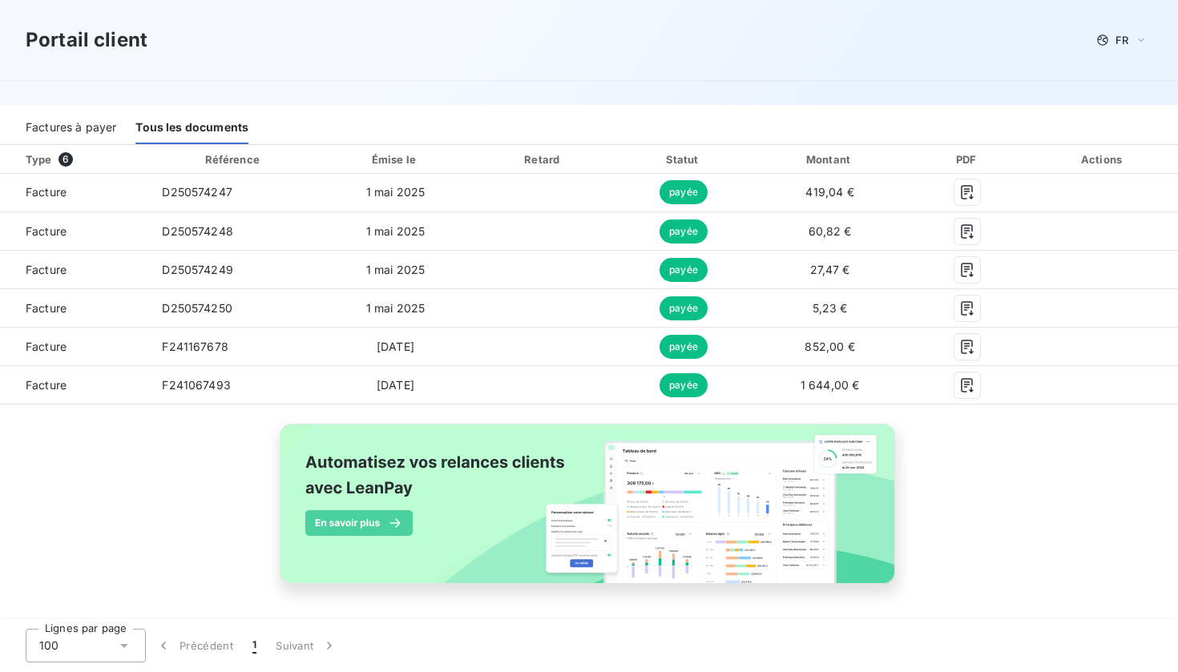  What do you see at coordinates (830, 269) in the screenshot?
I see `span: 27,47 €` at bounding box center [830, 269].